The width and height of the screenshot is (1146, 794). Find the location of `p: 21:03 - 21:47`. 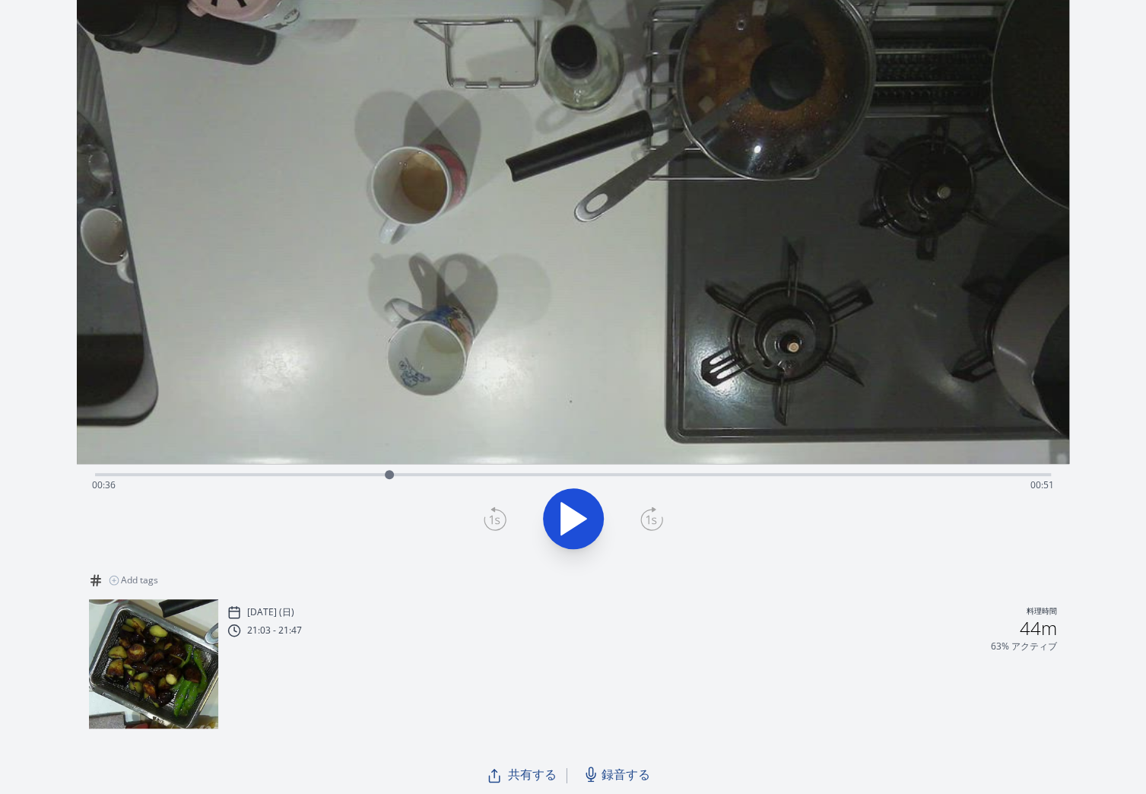

p: 21:03 - 21:47 is located at coordinates (275, 630).